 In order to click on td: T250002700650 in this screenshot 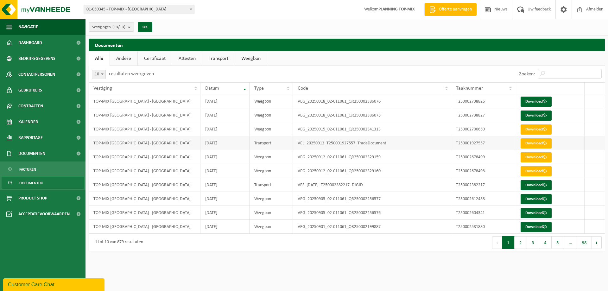, I will do `click(483, 129)`.